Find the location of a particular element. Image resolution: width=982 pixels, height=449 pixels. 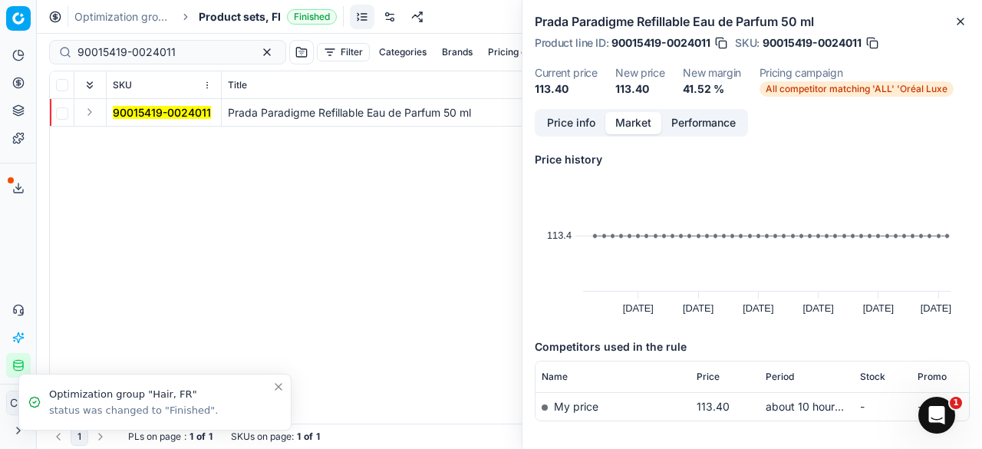

button: Price info is located at coordinates (571, 123).